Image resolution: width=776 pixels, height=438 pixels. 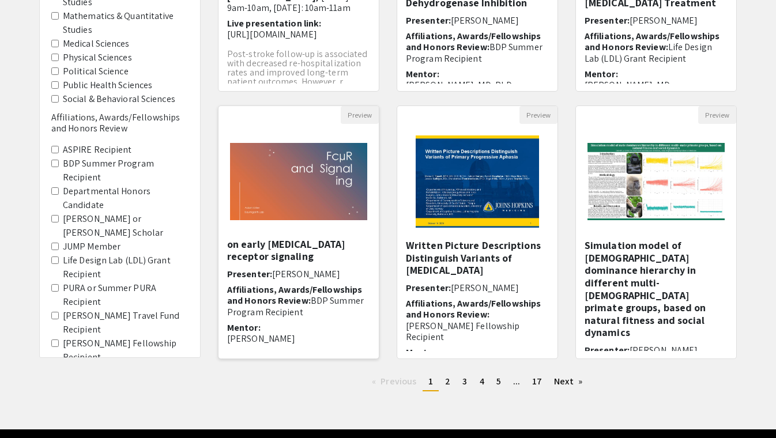 I want to click on div: Open Presentation <p>Impacts of the FcμR receptor on early B cell receptor signaling</p>, so click(x=299, y=232).